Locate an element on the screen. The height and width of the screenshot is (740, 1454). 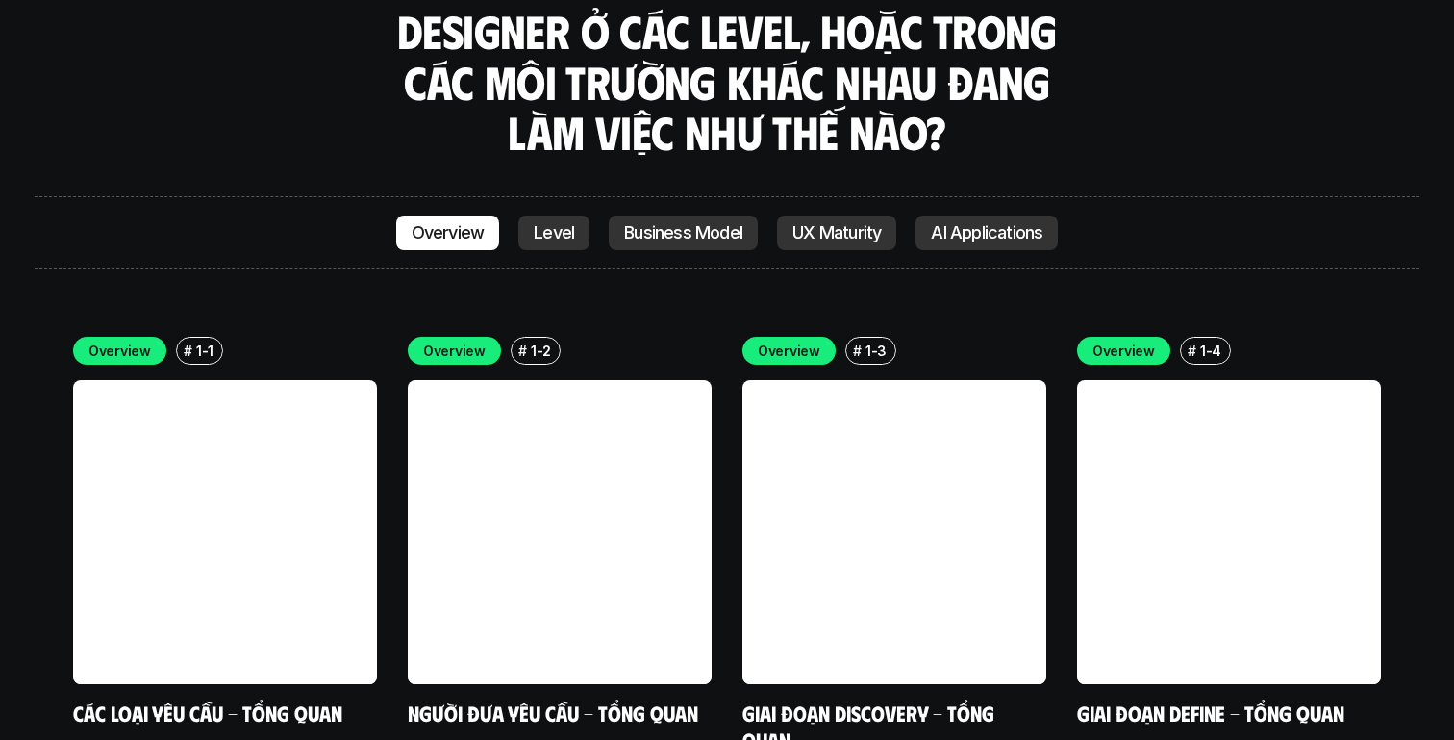
p: 1-1 is located at coordinates (205, 350).